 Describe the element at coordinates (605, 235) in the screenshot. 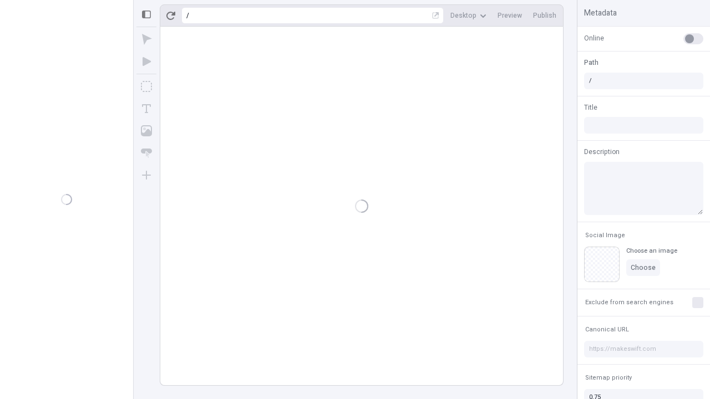

I see `span: Social Image` at that location.